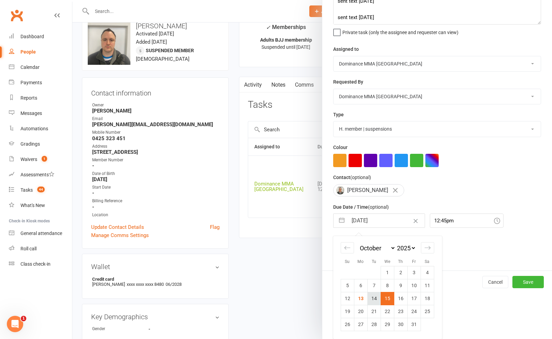 This screenshot has height=339, width=552. What do you see at coordinates (34, 129) in the screenshot?
I see `div: Automations` at bounding box center [34, 129].